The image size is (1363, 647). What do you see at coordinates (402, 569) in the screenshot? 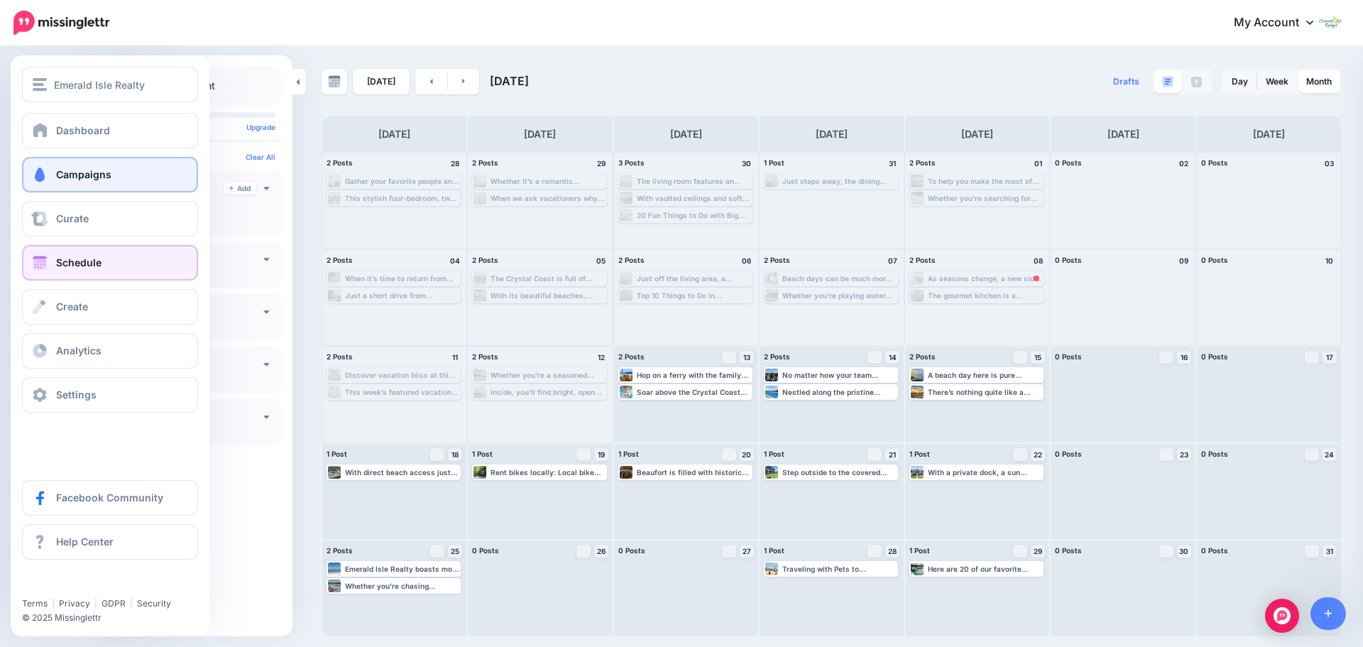
I see `div: Emerald Isle Realty boasts more than 700 vacation rentals, each packed with desirable amenities a...` at bounding box center [402, 569].